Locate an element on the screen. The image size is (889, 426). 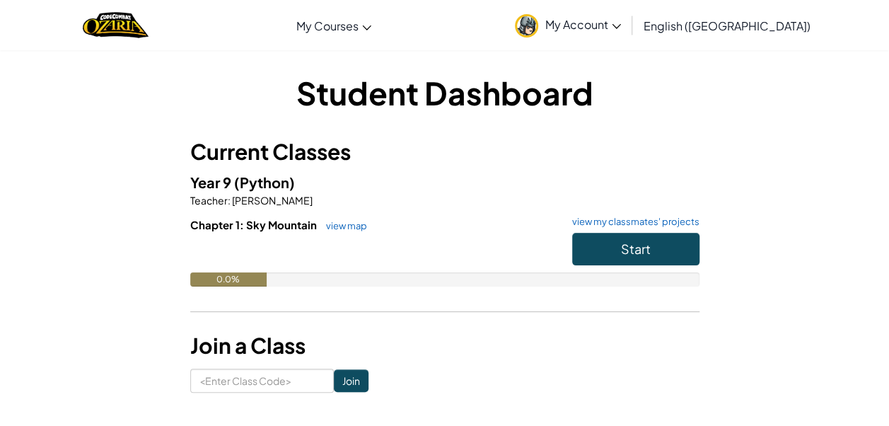
button: Start is located at coordinates (635, 249).